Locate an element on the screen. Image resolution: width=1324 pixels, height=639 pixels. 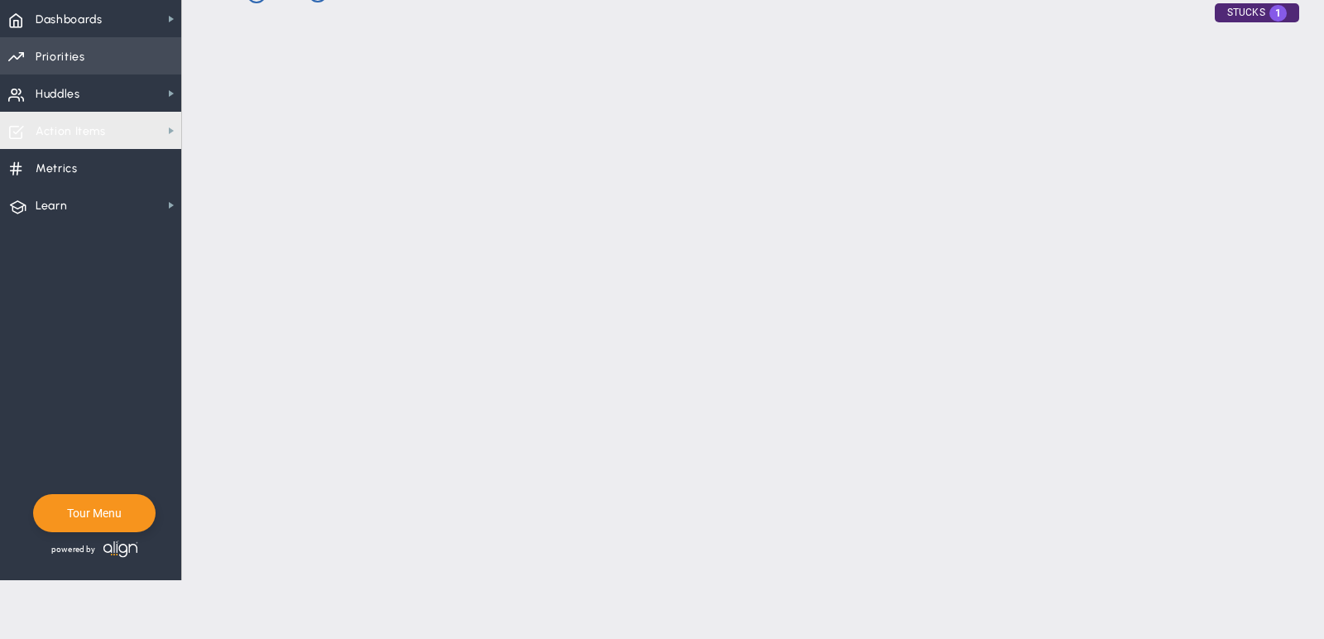
span: Huddles is located at coordinates (58, 94).